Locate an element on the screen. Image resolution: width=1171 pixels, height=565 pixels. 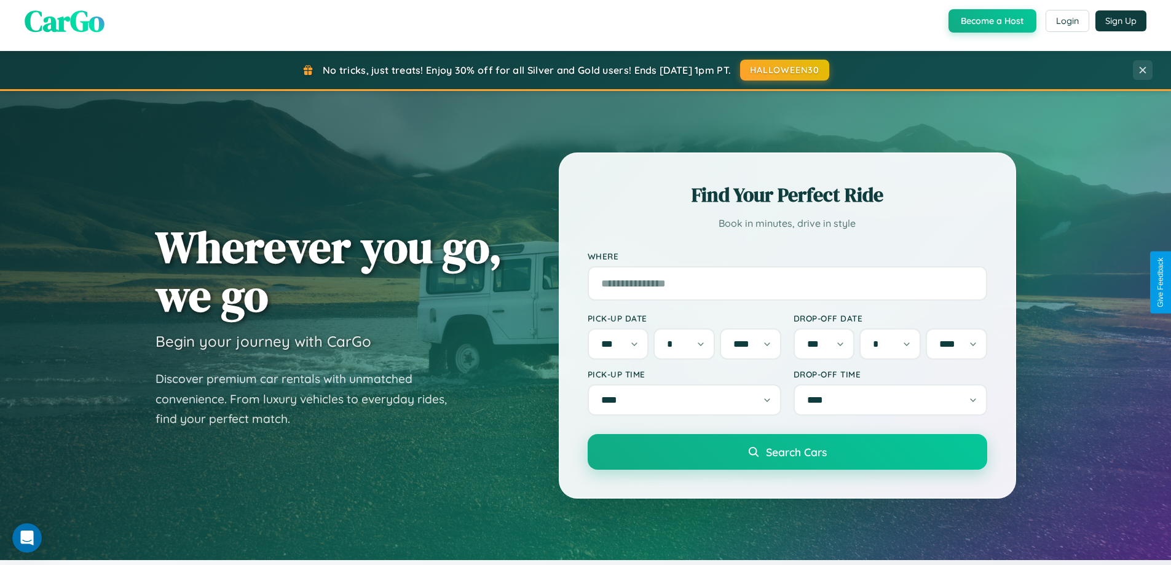
h2: Find Your Perfect Ride is located at coordinates (788, 195).